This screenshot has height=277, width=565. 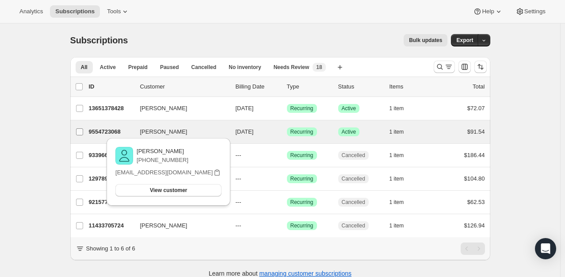 I want to click on span: $72.07, so click(x=476, y=108).